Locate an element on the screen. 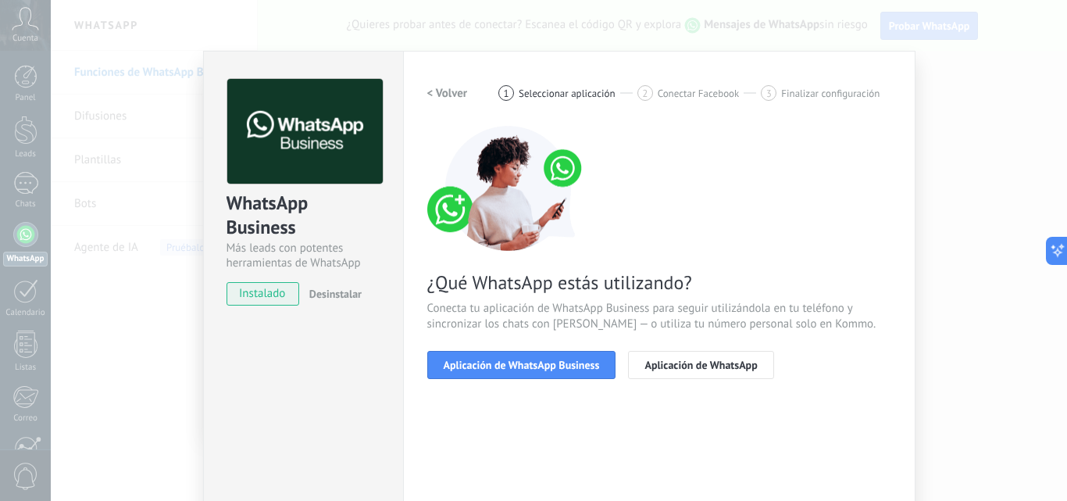 This screenshot has height=501, width=1067. span: Aplicación de WhatsApp Business is located at coordinates (522, 365).